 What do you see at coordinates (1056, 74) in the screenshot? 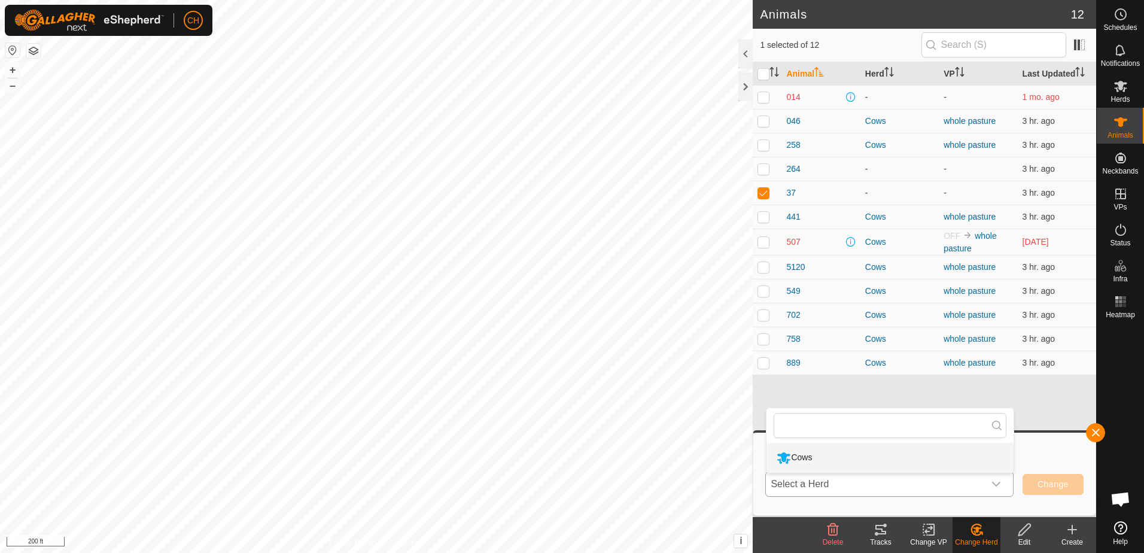
I see `th: Last Updated` at bounding box center [1056, 74].